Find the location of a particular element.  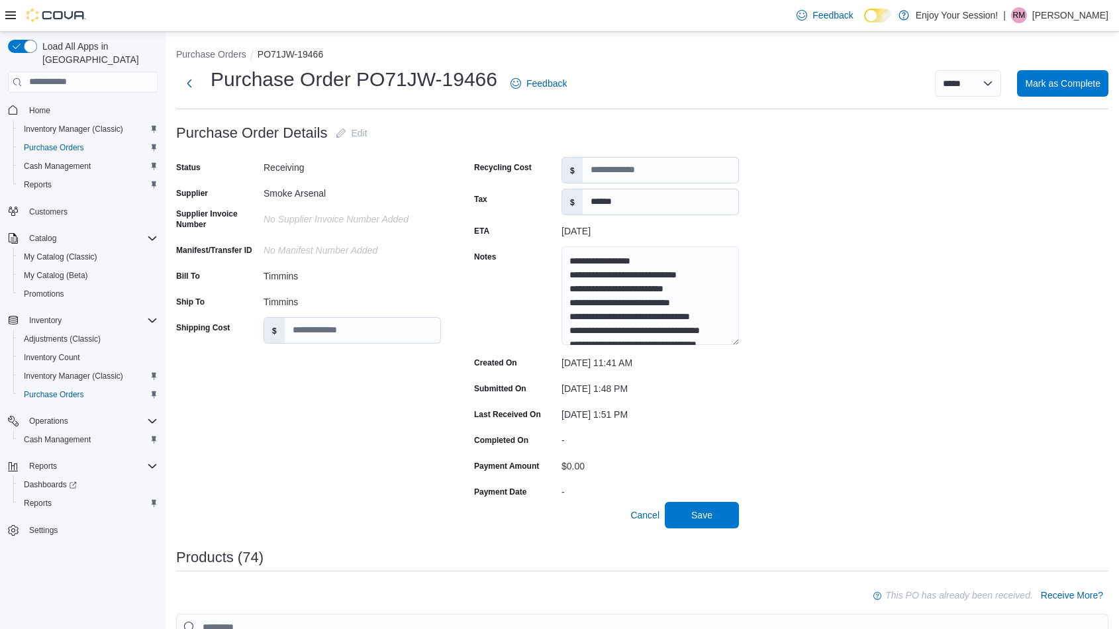

div: Receiving is located at coordinates (352, 165).